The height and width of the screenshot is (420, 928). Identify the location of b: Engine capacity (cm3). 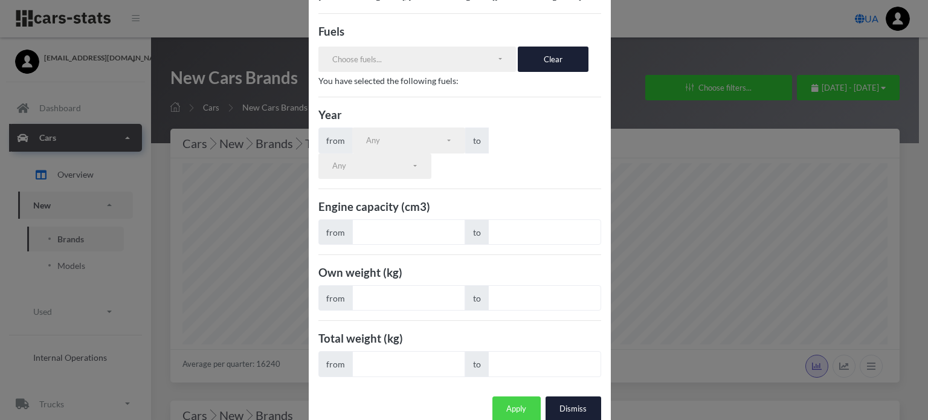
(374, 207).